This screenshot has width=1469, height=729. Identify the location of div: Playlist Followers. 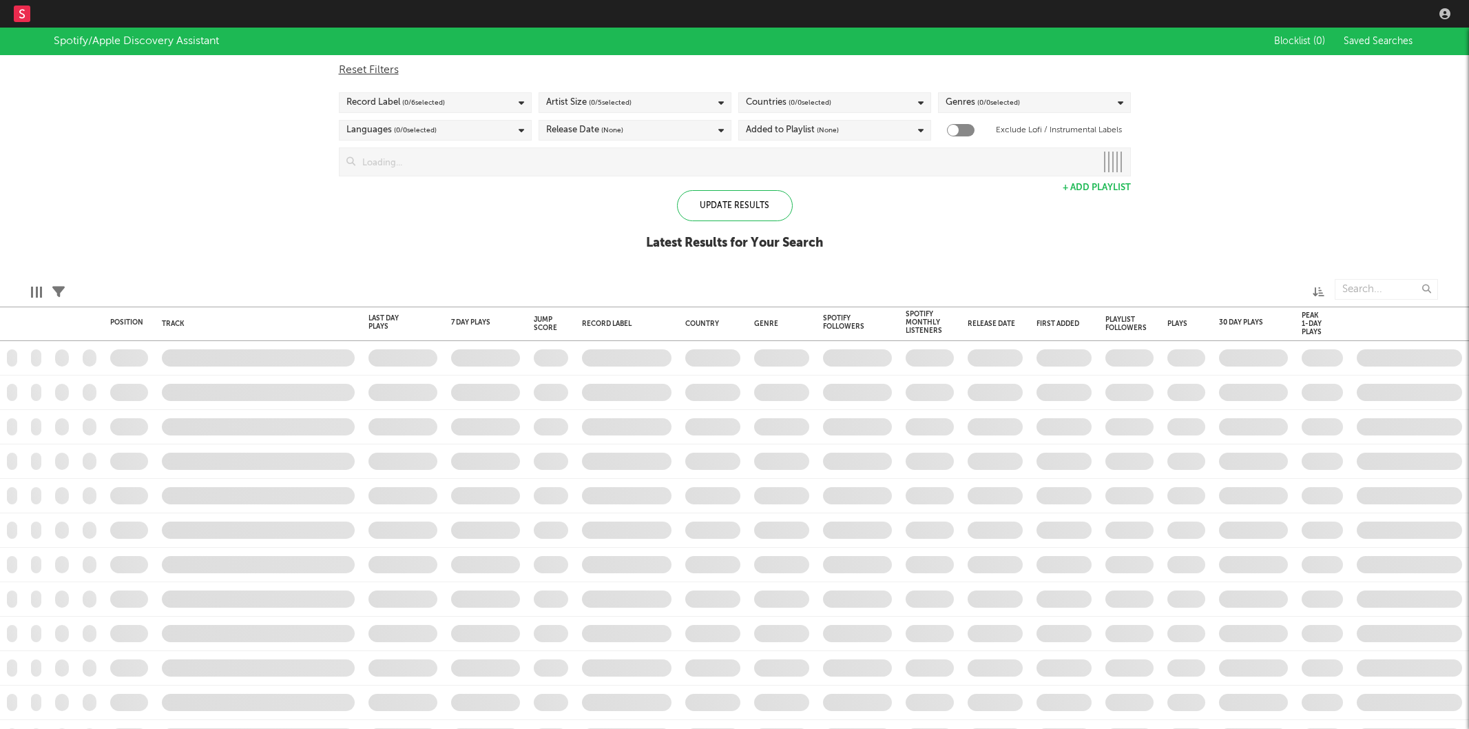
(1126, 324).